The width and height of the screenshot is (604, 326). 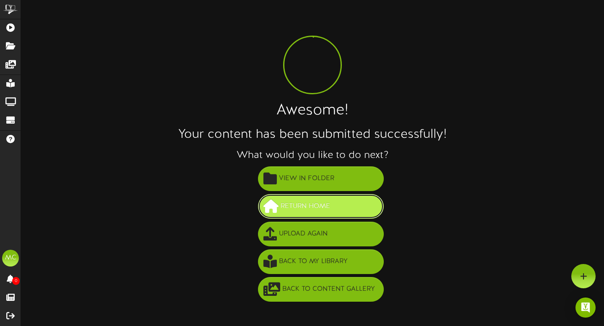 I want to click on h2: Your content has been submitted successfully!, so click(x=313, y=135).